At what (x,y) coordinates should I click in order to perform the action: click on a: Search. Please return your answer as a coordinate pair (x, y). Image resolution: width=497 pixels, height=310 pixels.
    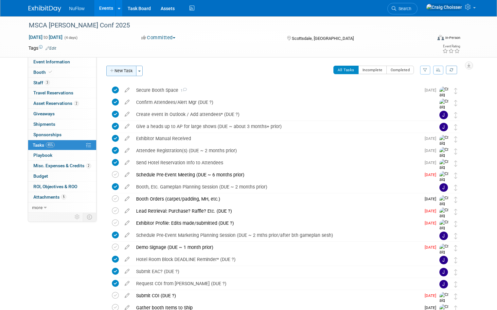
    Looking at the image, I should click on (402, 8).